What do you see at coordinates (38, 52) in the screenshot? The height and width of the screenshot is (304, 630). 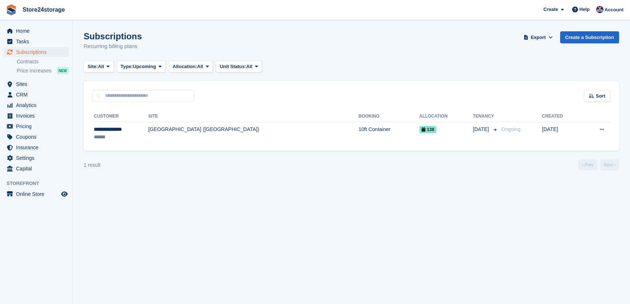 I see `span: Subscriptions` at bounding box center [38, 52].